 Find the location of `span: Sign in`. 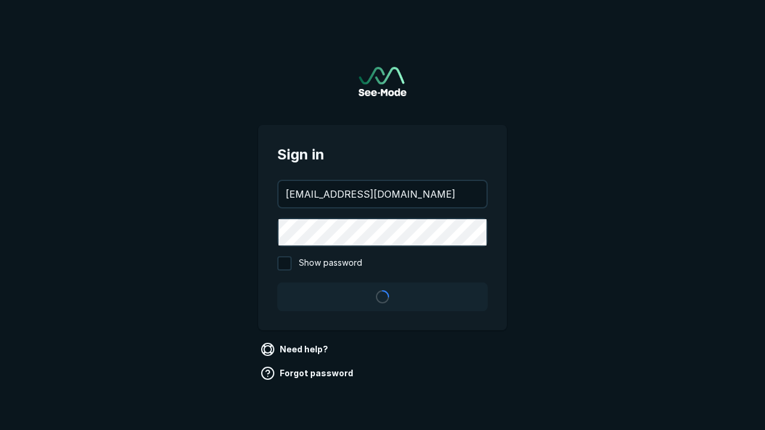

span: Sign in is located at coordinates (382, 155).